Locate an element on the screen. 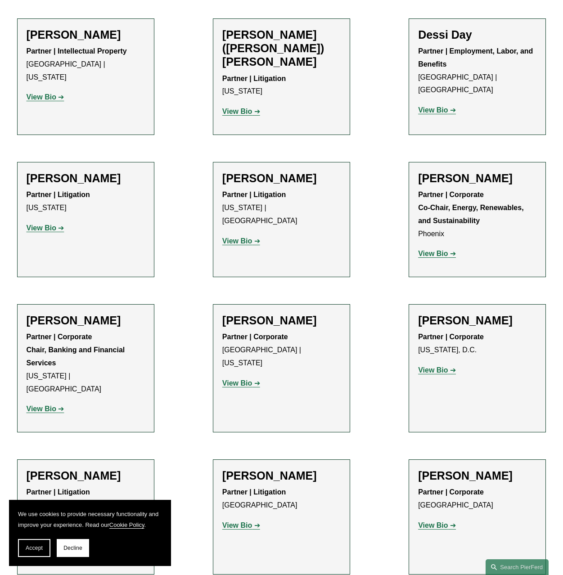  span: Decline is located at coordinates (73, 548).